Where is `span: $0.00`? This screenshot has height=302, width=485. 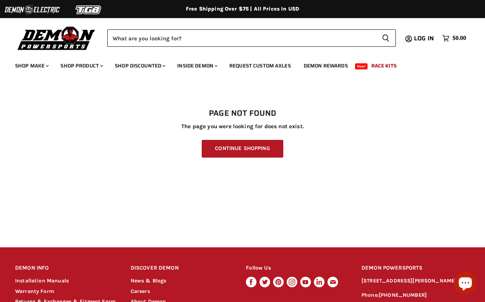
span: $0.00 is located at coordinates (459, 38).